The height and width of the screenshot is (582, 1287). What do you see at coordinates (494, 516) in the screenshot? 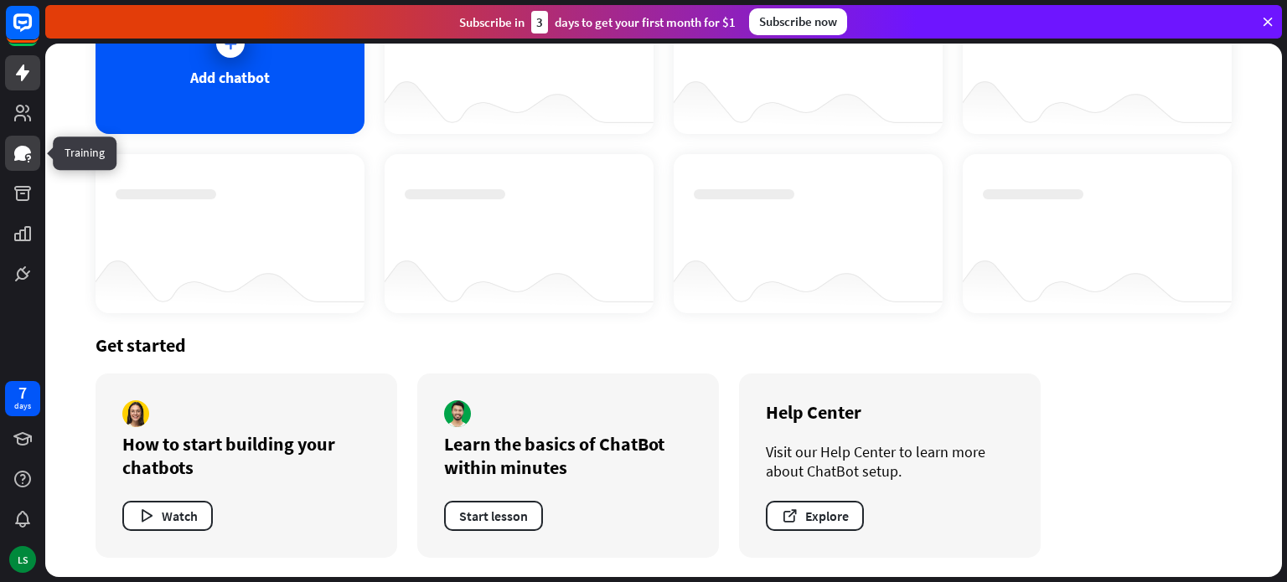
I see `button: Start lesson` at bounding box center [494, 516].